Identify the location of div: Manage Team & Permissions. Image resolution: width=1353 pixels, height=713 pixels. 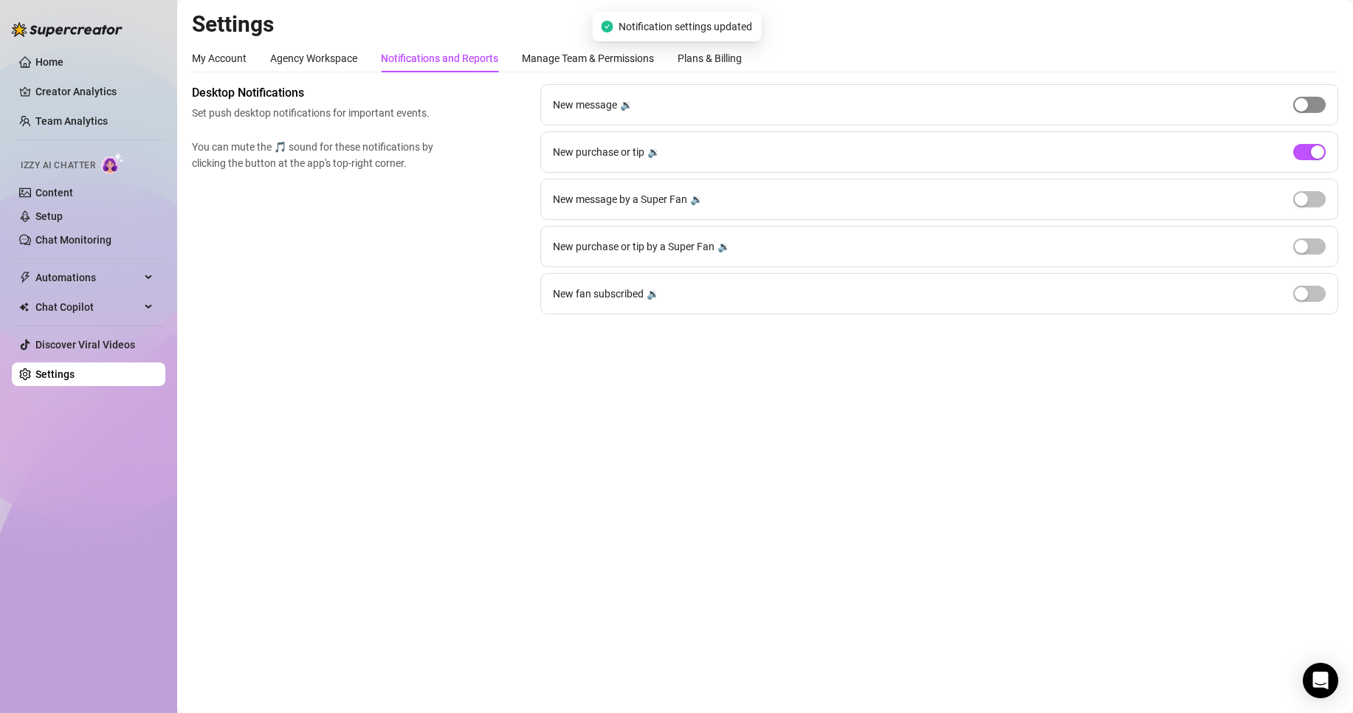
(588, 58).